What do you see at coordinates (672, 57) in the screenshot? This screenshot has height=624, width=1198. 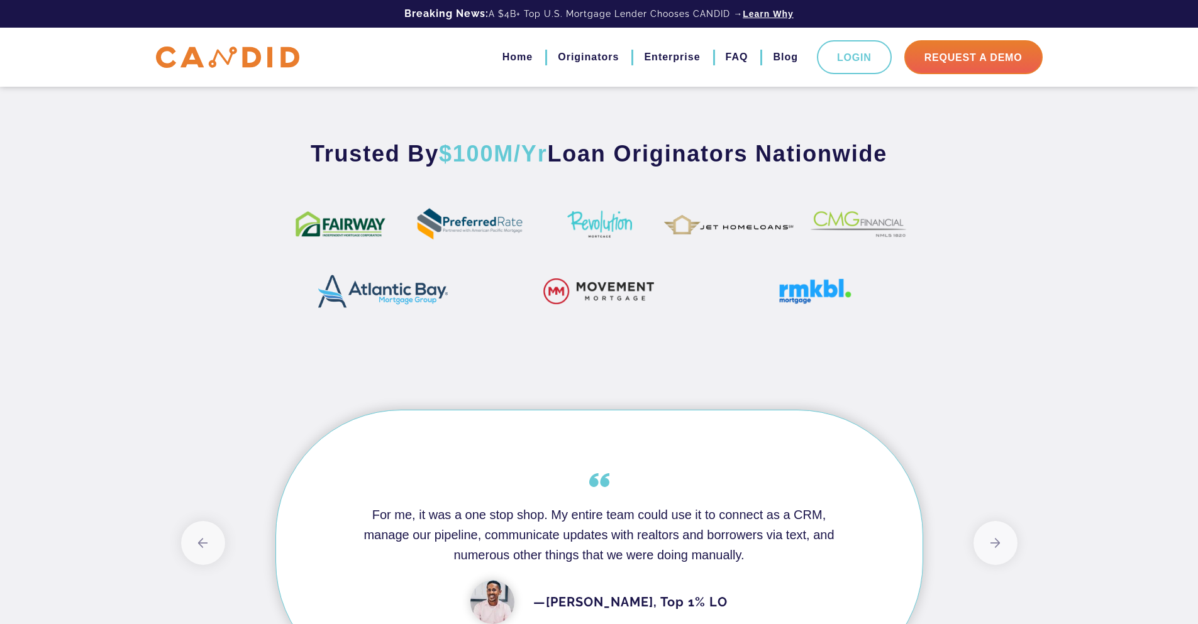 I see `a: Enterprise` at bounding box center [672, 57].